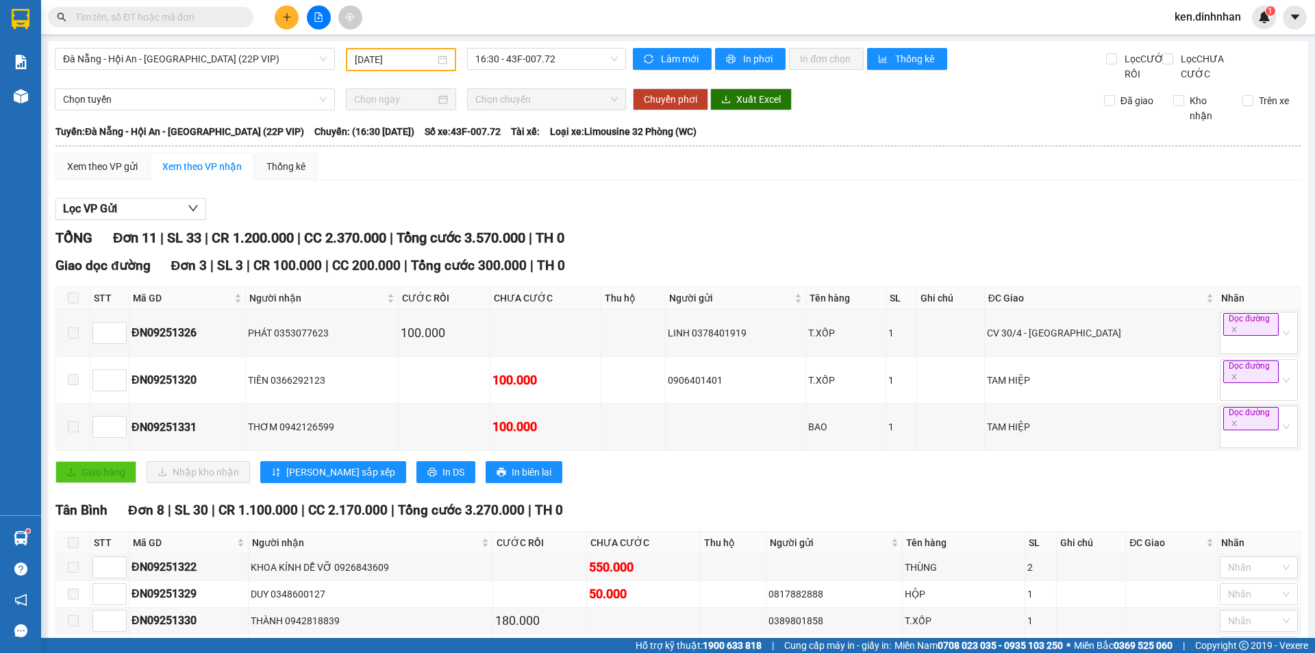 This screenshot has height=653, width=1315. I want to click on button: In đơn chọn, so click(826, 59).